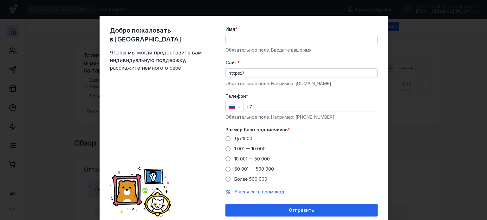 The height and width of the screenshot is (220, 487). What do you see at coordinates (260, 192) in the screenshot?
I see `span: У меня есть промокод` at bounding box center [260, 192].